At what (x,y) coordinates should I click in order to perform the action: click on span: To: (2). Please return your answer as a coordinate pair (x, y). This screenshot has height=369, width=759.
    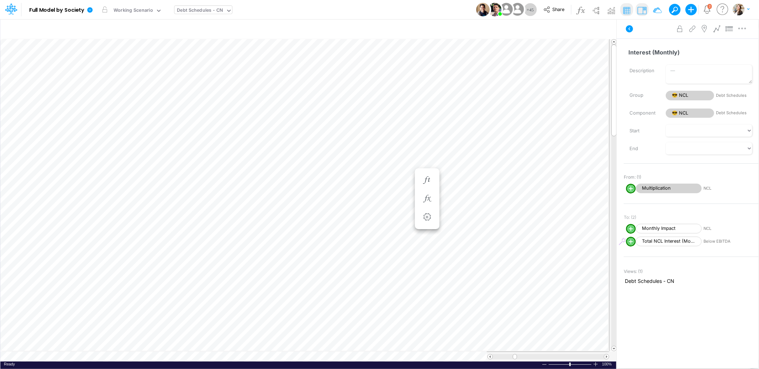
    Looking at the image, I should click on (630, 218).